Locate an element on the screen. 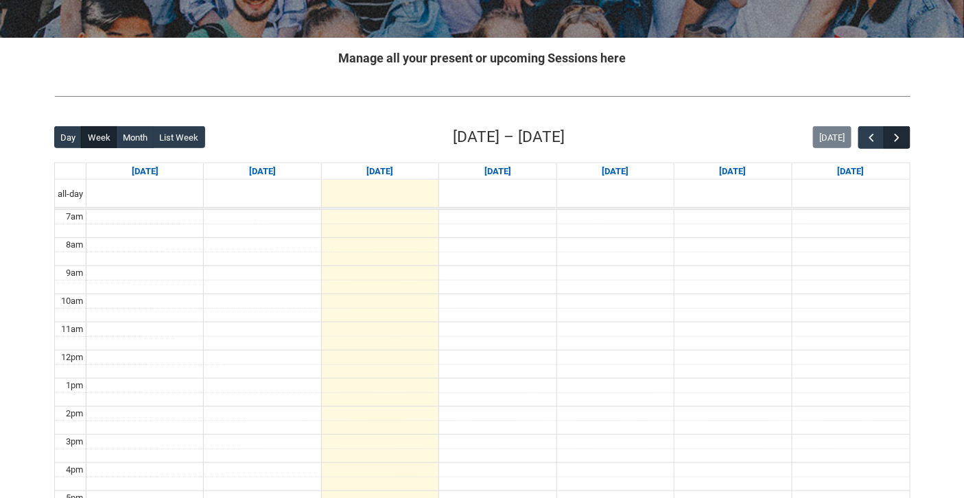  div: 12pm is located at coordinates (72, 357).